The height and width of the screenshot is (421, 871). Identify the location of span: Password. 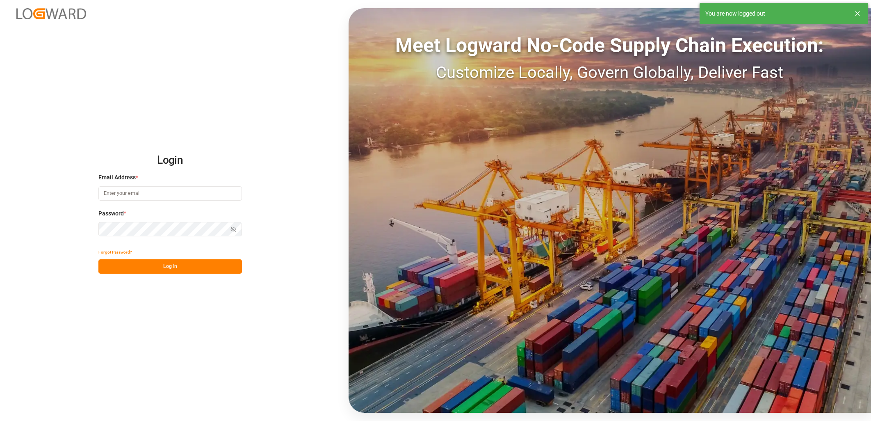
(111, 213).